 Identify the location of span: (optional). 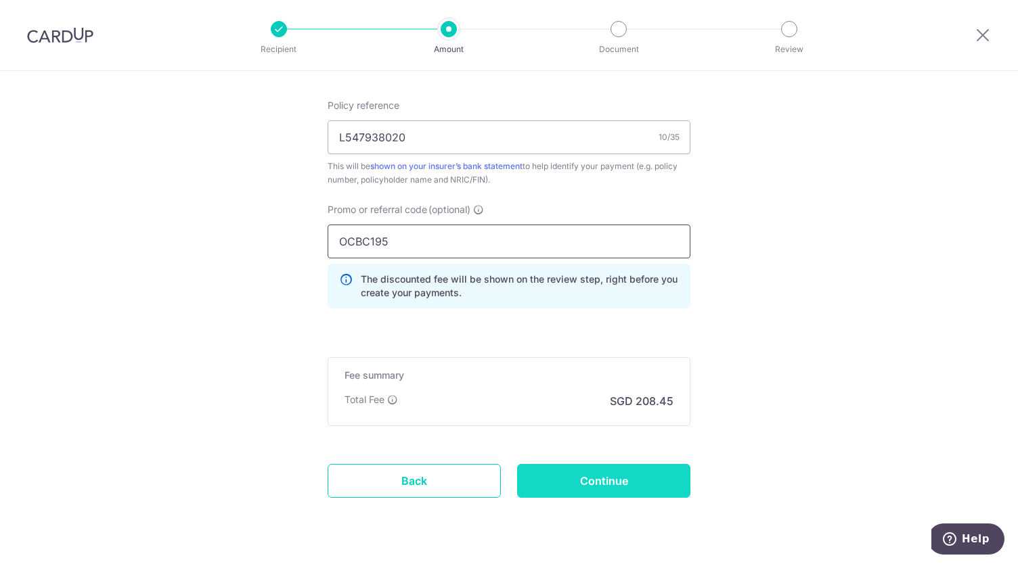
(449, 210).